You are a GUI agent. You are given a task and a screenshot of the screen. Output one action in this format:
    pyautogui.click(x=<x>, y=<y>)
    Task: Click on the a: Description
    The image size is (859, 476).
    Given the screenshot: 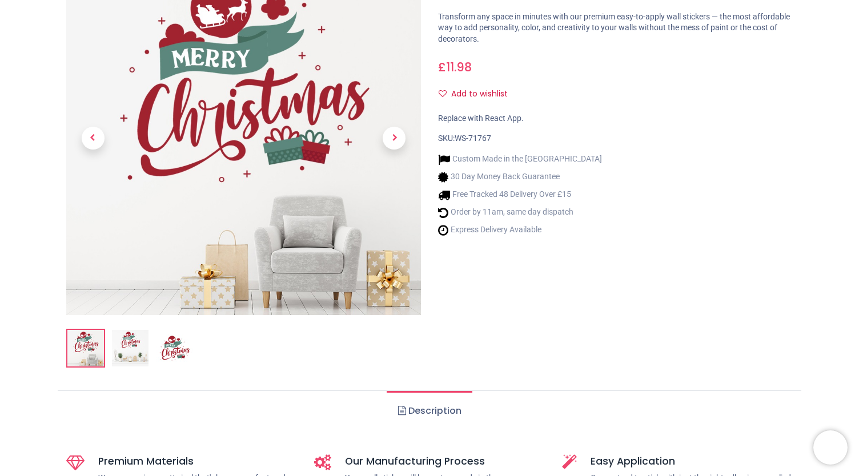 What is the action you would take?
    pyautogui.click(x=429, y=411)
    